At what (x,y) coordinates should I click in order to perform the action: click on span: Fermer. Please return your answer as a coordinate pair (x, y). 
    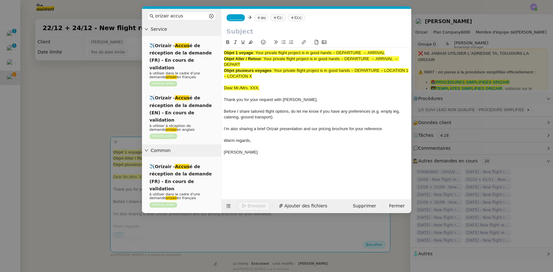
    Looking at the image, I should click on (396, 206).